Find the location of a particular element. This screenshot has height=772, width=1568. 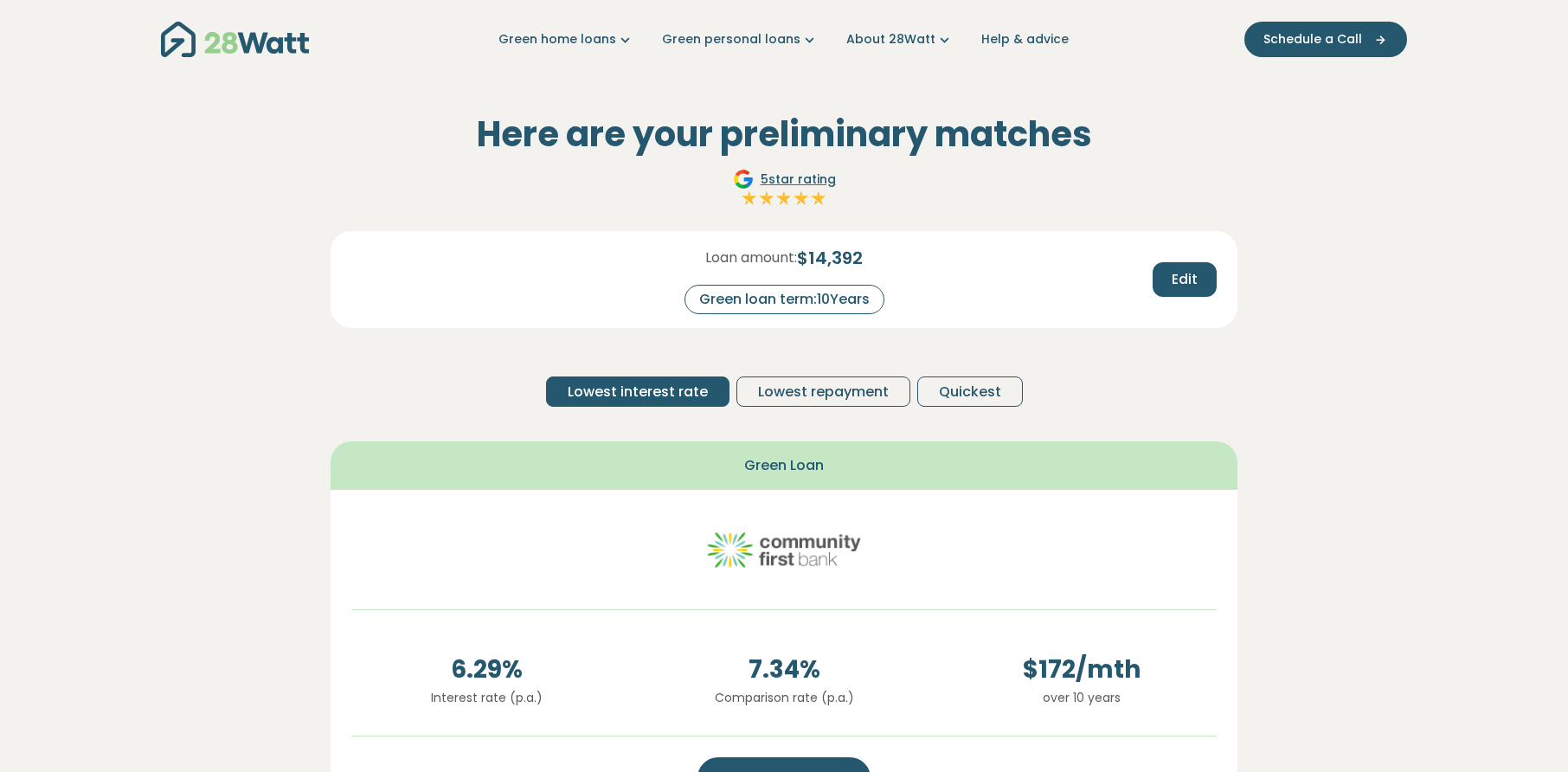

span: Schedule a Call is located at coordinates (1313, 39).